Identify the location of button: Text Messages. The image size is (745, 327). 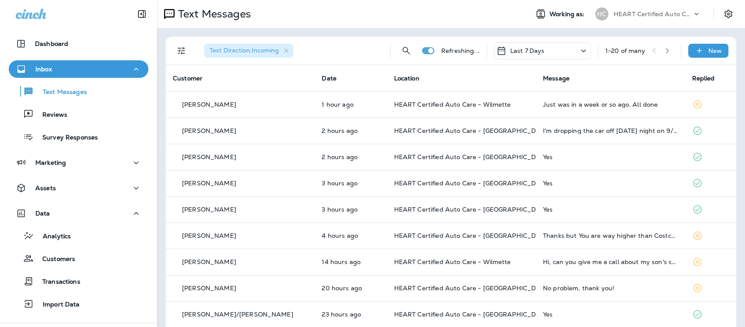
(79, 91).